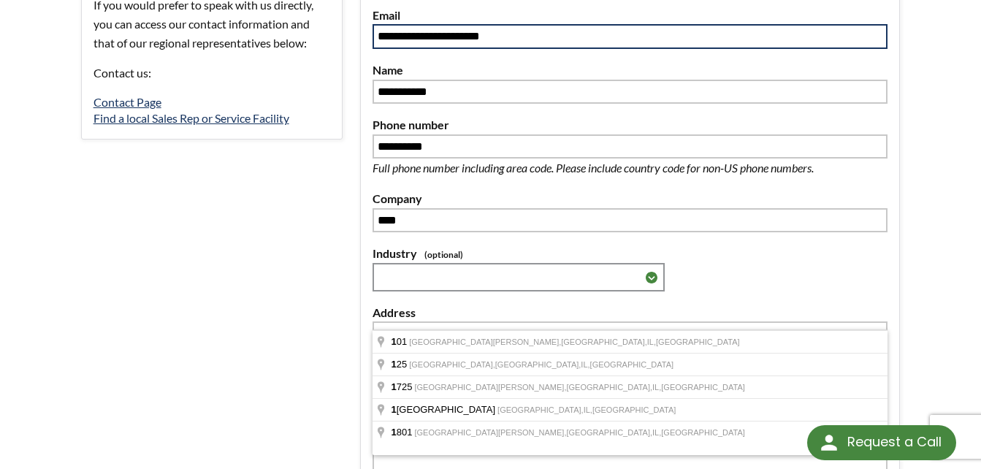 The image size is (981, 469). I want to click on a: Contact Page, so click(127, 102).